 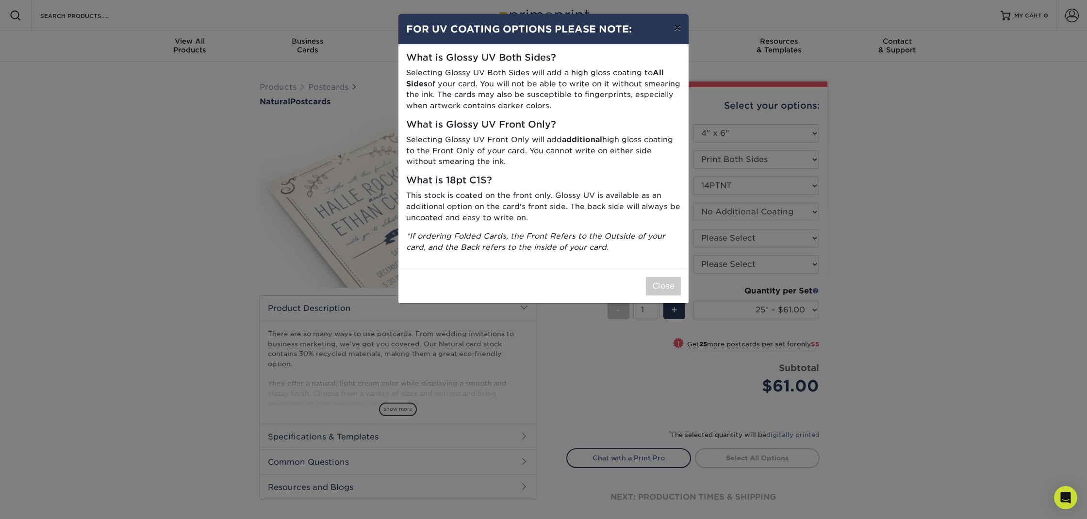 I want to click on h4: FOR UV COATING OPTIONS PLEASE NOTE:, so click(x=543, y=29).